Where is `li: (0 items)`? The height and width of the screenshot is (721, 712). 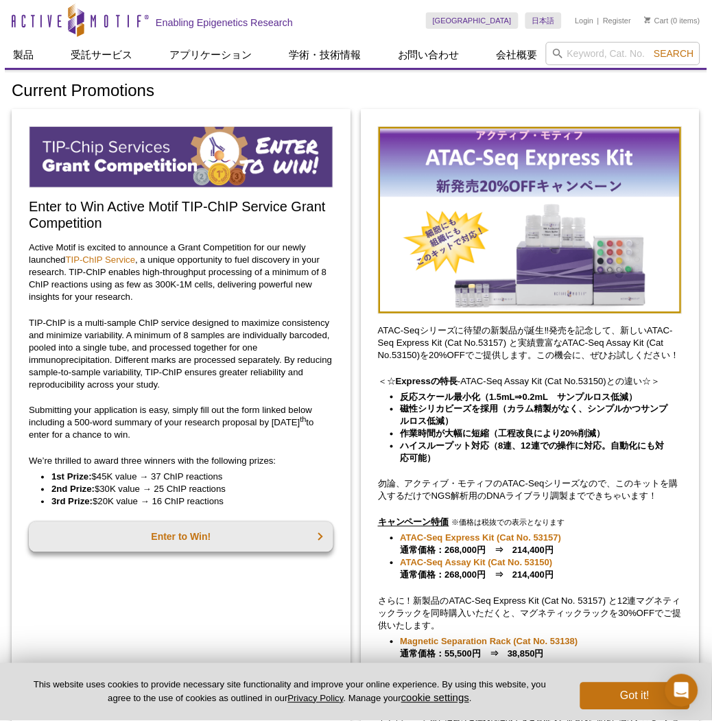
li: (0 items) is located at coordinates (673, 21).